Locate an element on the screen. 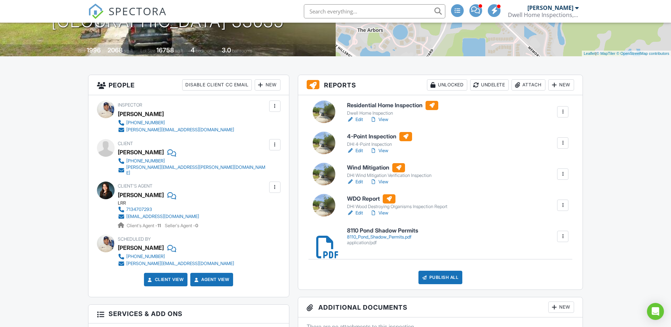 This screenshot has width=671, height=327. div: DHI Wood Destroying Organisms Inspection Report is located at coordinates (397, 206).